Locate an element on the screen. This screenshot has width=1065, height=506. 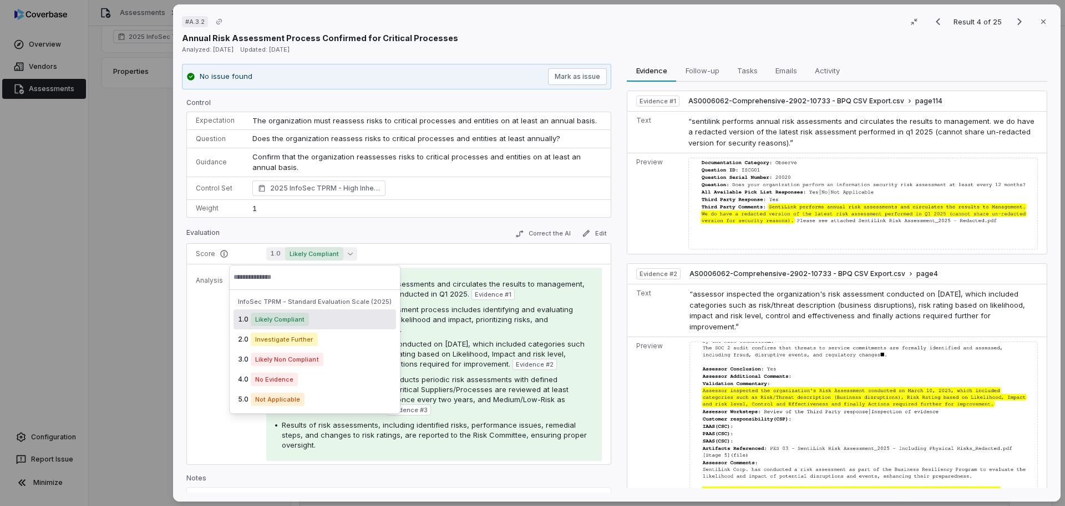
div: InfoSec TPRM - Standard Evaluation Scale (2025) is located at coordinates (315, 301).